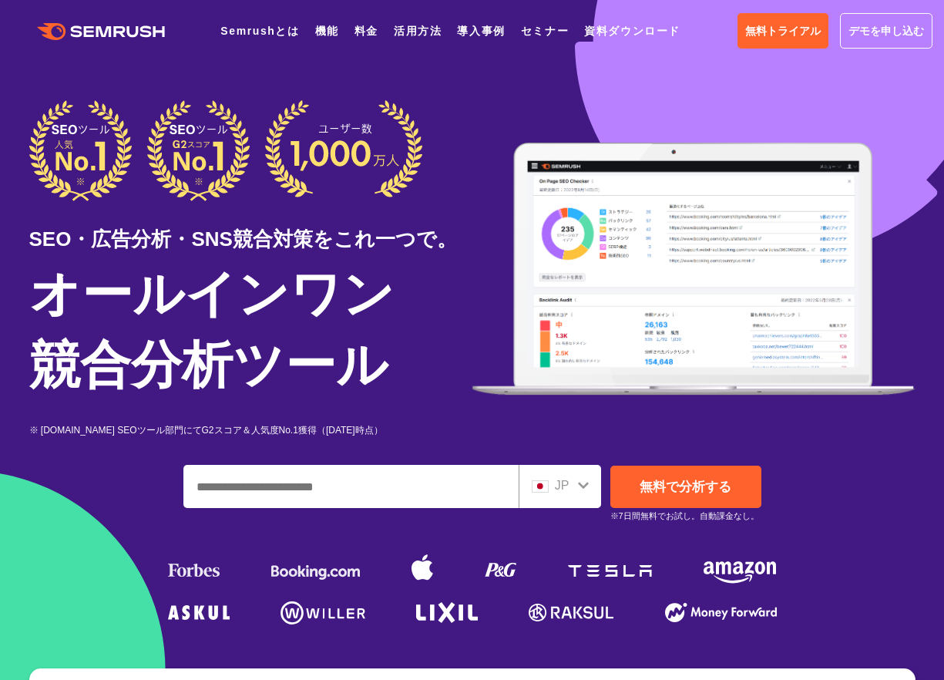 This screenshot has height=680, width=944. I want to click on span: 無料トライアル, so click(783, 31).